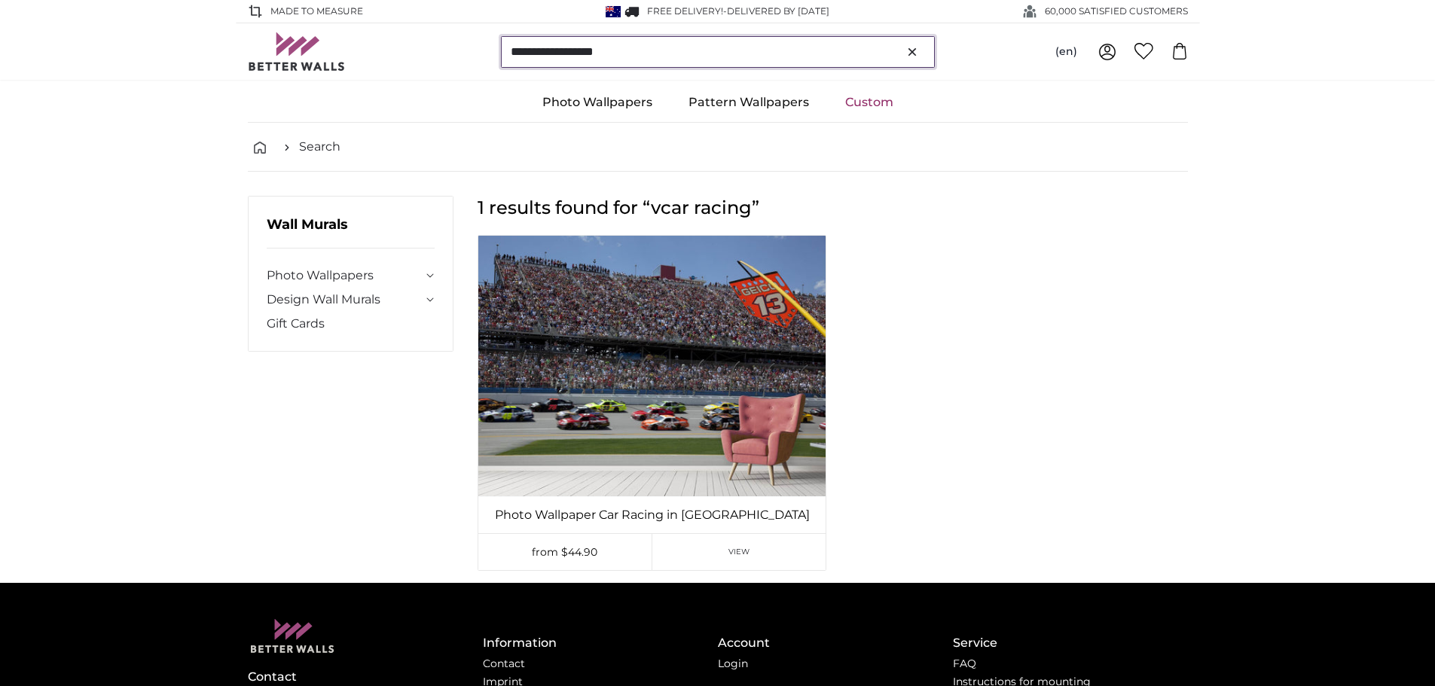 The height and width of the screenshot is (686, 1435). I want to click on a: Contact, so click(504, 664).